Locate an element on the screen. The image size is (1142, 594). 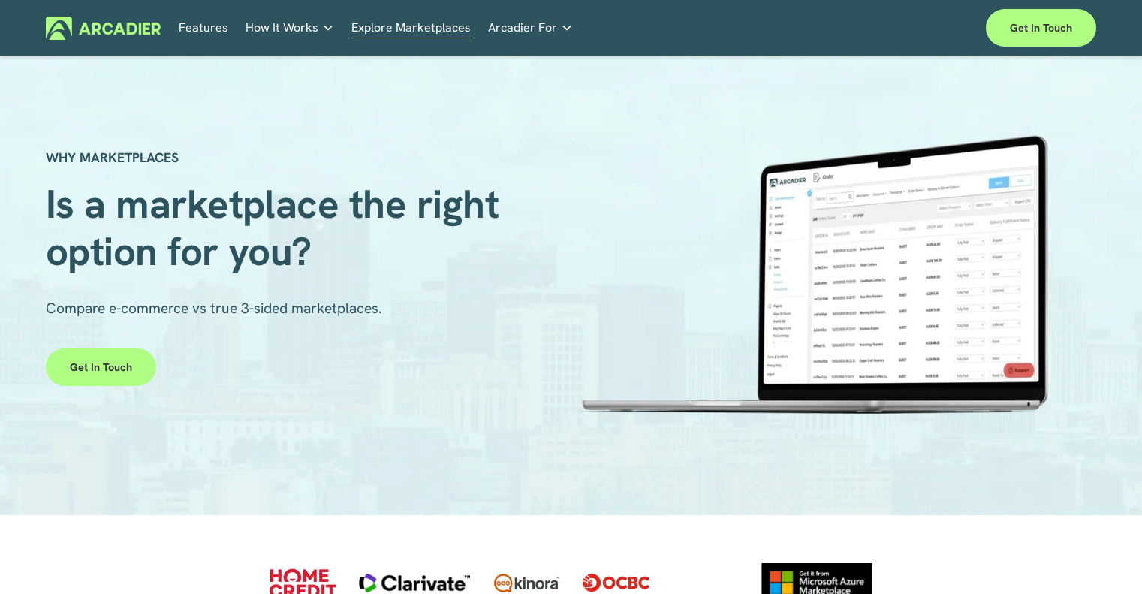
span: How It Works is located at coordinates (282, 28).